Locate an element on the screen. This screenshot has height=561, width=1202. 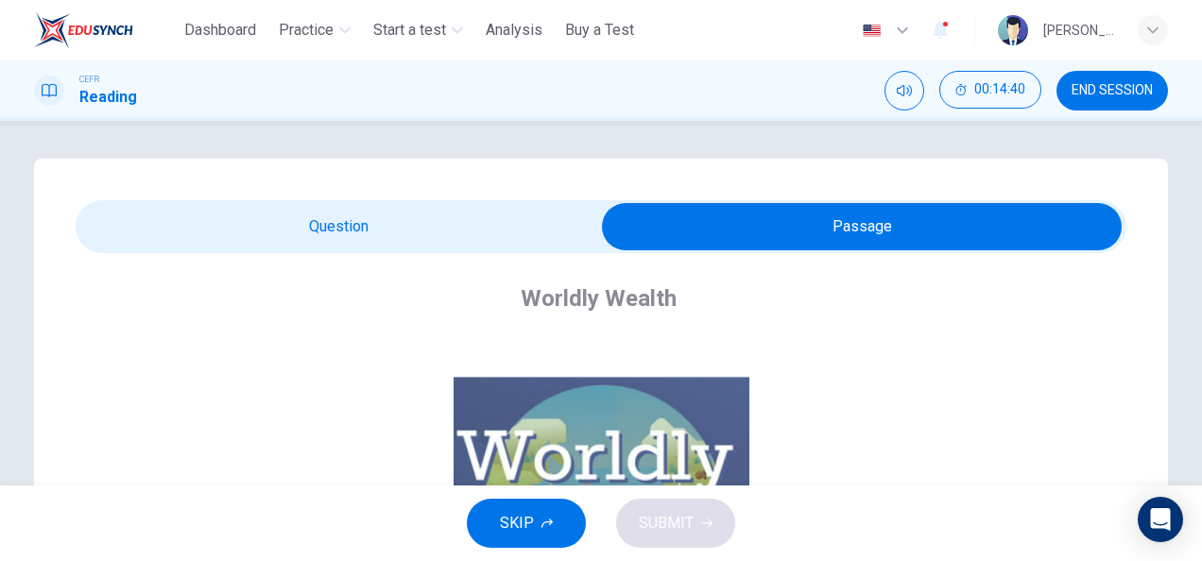
span: Buy a Test is located at coordinates (599, 30).